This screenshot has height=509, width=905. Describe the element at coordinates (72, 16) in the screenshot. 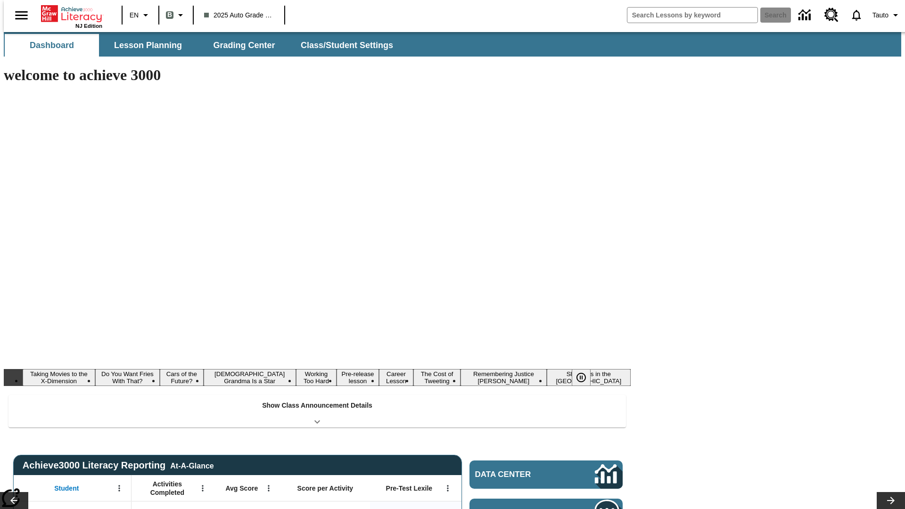

I see `div: Home` at that location.